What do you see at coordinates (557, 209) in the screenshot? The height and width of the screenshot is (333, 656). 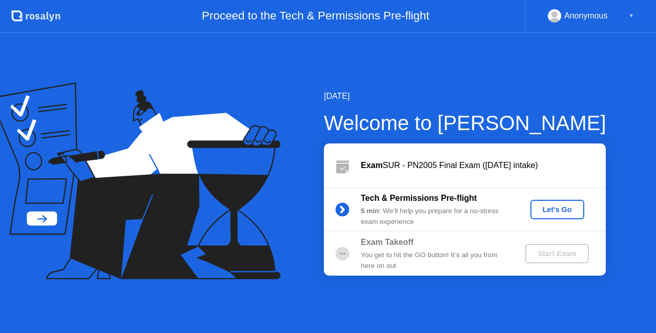 I see `div: Let's Go` at bounding box center [557, 209].